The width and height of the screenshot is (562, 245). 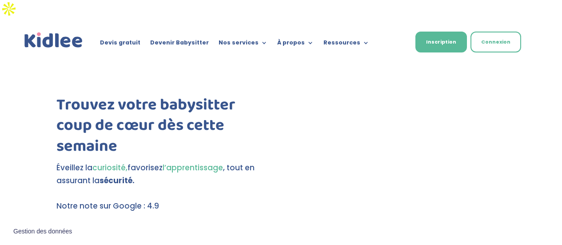 What do you see at coordinates (496, 42) in the screenshot?
I see `a: Connexion` at bounding box center [496, 42].